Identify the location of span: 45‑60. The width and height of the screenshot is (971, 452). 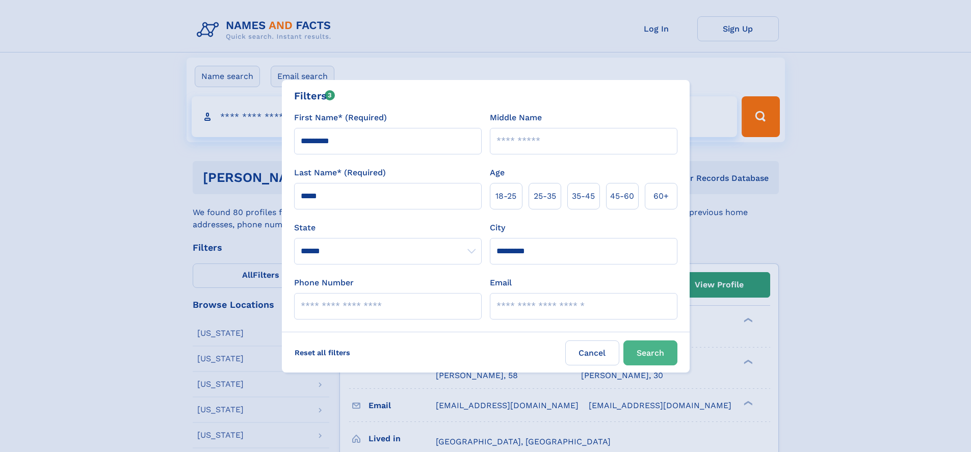
(622, 196).